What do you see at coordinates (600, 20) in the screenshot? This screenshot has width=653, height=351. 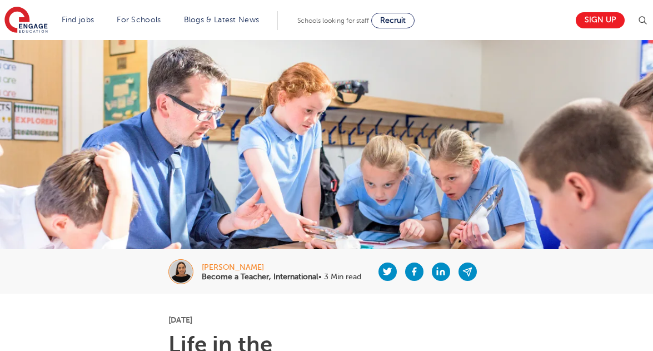 I see `a: Sign up` at bounding box center [600, 20].